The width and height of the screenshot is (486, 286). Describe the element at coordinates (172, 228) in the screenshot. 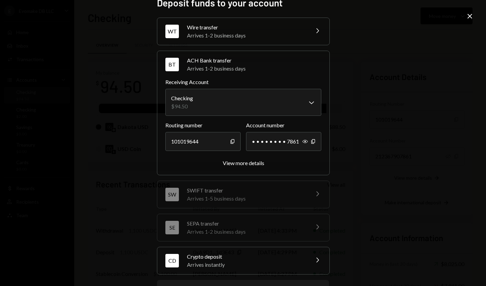

I see `div: SE` at that location.